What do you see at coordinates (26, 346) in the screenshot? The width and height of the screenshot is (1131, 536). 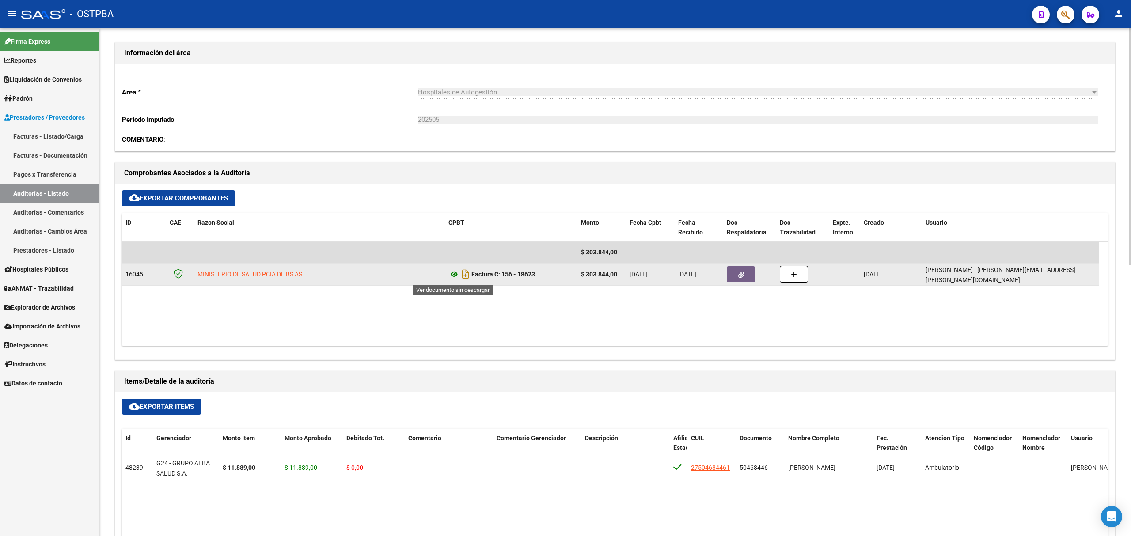 I see `span: Delegaciones` at bounding box center [26, 346].